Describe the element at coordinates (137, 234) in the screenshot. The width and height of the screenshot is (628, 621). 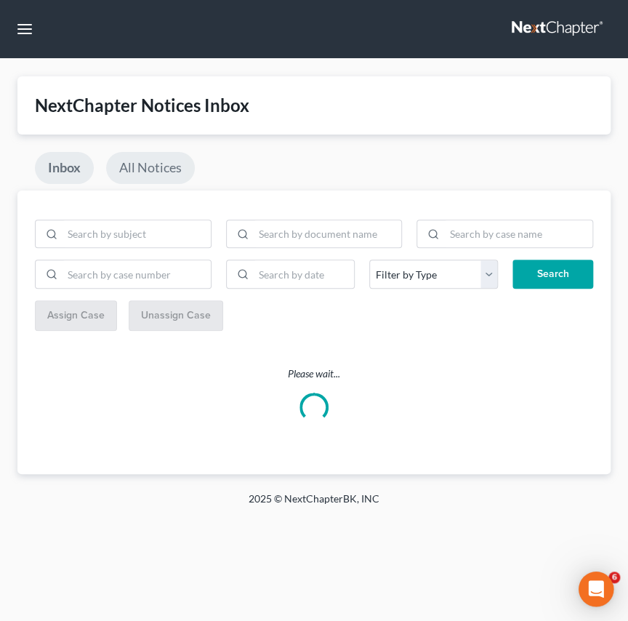
I see `input: Search by subject` at that location.